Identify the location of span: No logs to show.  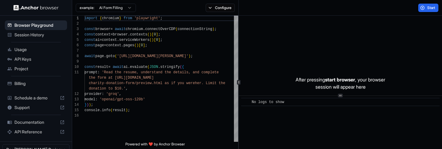
(268, 102).